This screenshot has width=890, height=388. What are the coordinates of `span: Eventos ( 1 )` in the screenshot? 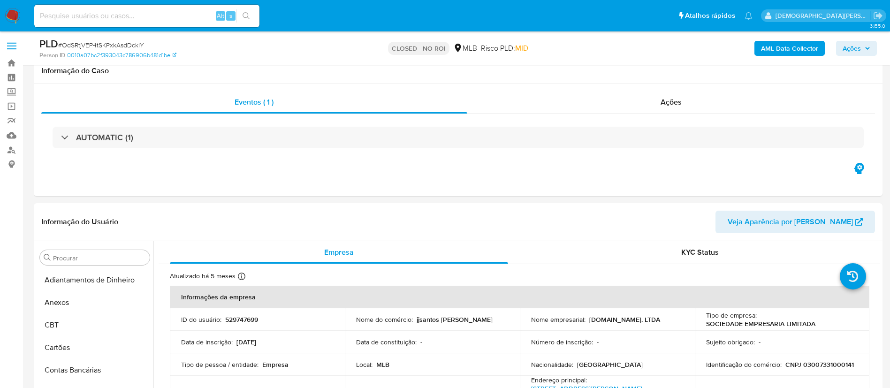 It's located at (254, 102).